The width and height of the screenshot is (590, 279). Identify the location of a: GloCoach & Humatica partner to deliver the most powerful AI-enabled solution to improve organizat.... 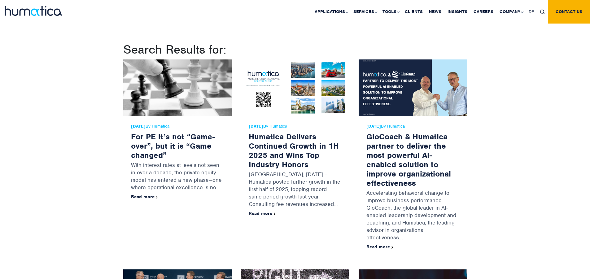
(408, 160).